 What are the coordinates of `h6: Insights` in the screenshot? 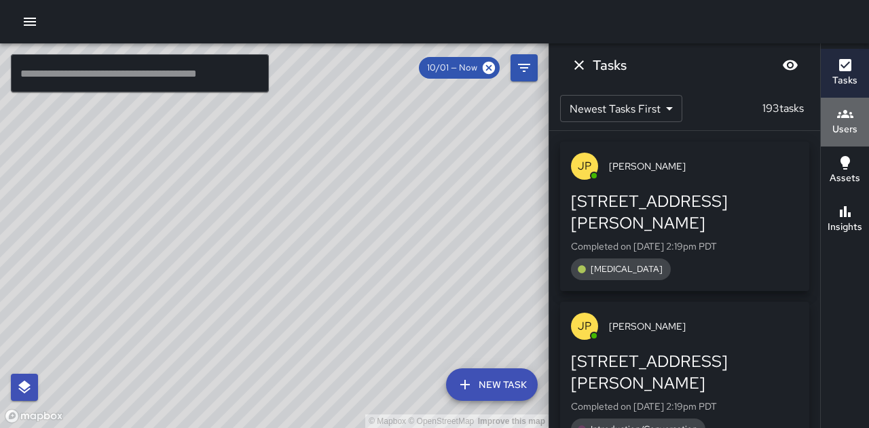 It's located at (844, 227).